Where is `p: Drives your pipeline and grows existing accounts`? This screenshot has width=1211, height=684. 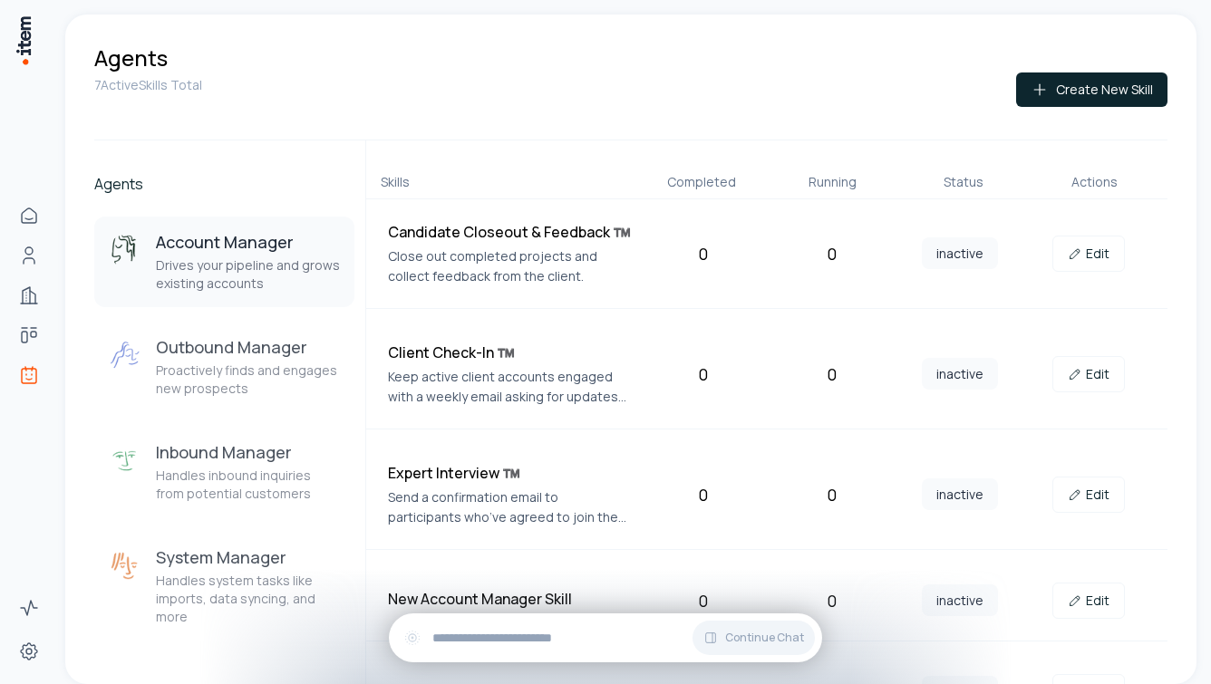
p: Drives your pipeline and grows existing accounts is located at coordinates (247, 275).